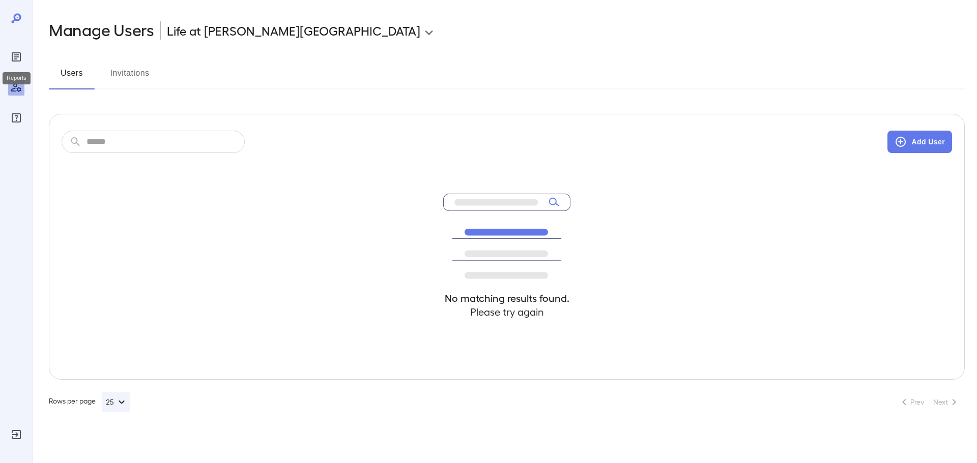  What do you see at coordinates (72, 77) in the screenshot?
I see `button: Users` at bounding box center [72, 77].